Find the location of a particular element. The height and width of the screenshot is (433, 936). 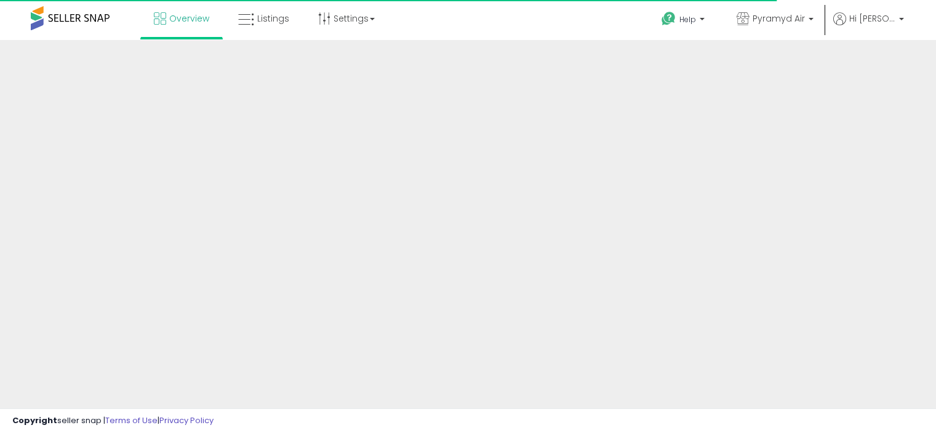

a: Privacy Policy is located at coordinates (187, 420).